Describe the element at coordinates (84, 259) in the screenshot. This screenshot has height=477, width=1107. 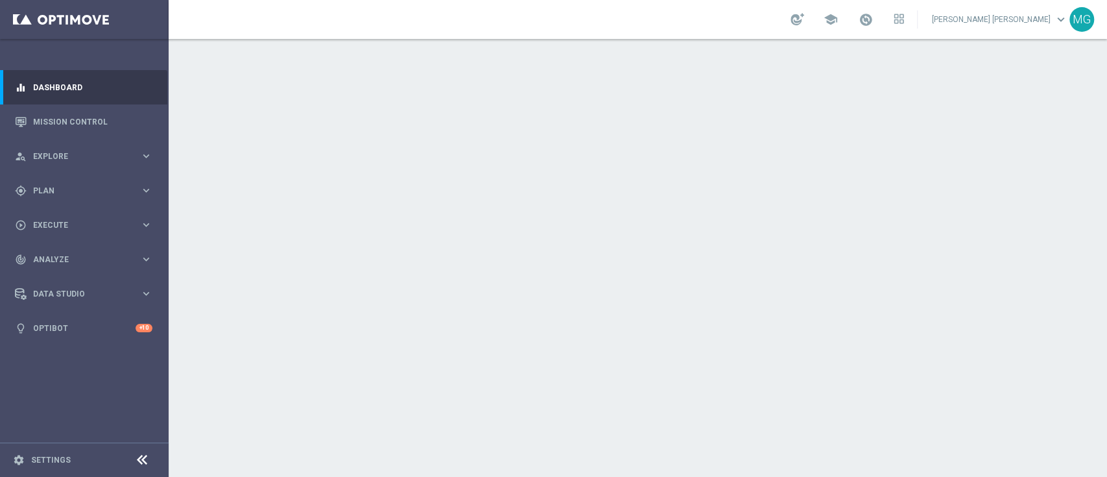
I see `button: track_changes Analyze keyboard_arrow_right` at that location.